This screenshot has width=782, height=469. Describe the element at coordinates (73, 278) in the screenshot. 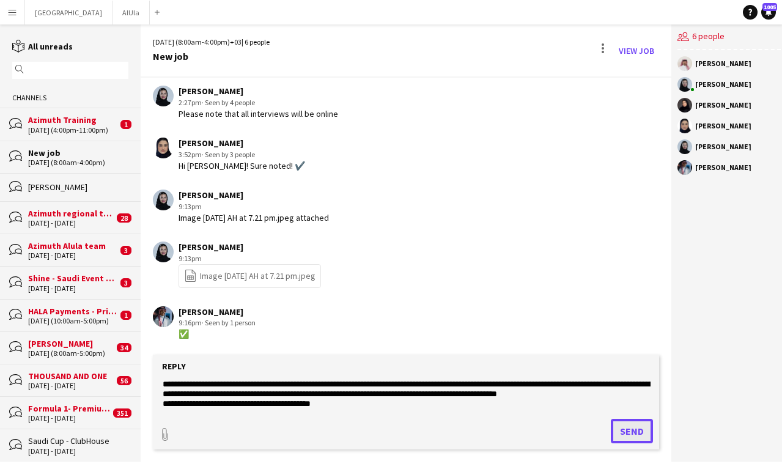

I see `div: Shine - Saudi Event Show` at that location.